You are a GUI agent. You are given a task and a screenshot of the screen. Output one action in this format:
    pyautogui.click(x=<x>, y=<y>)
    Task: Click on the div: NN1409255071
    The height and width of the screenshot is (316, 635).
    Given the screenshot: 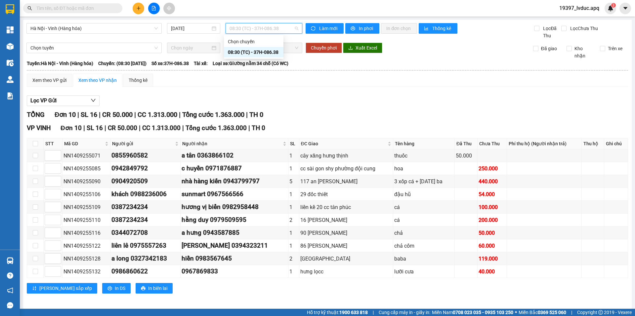 What is the action you would take?
    pyautogui.click(x=86, y=156)
    